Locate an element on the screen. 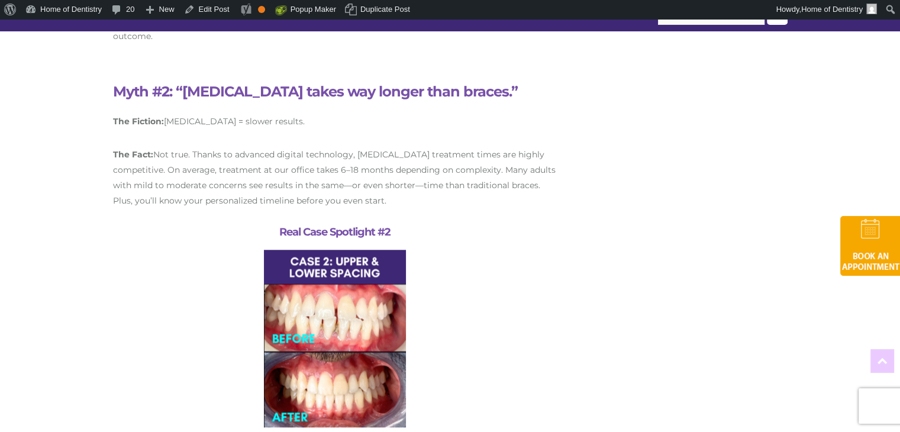  b: Real Case Spotlight #2 is located at coordinates (335, 232).